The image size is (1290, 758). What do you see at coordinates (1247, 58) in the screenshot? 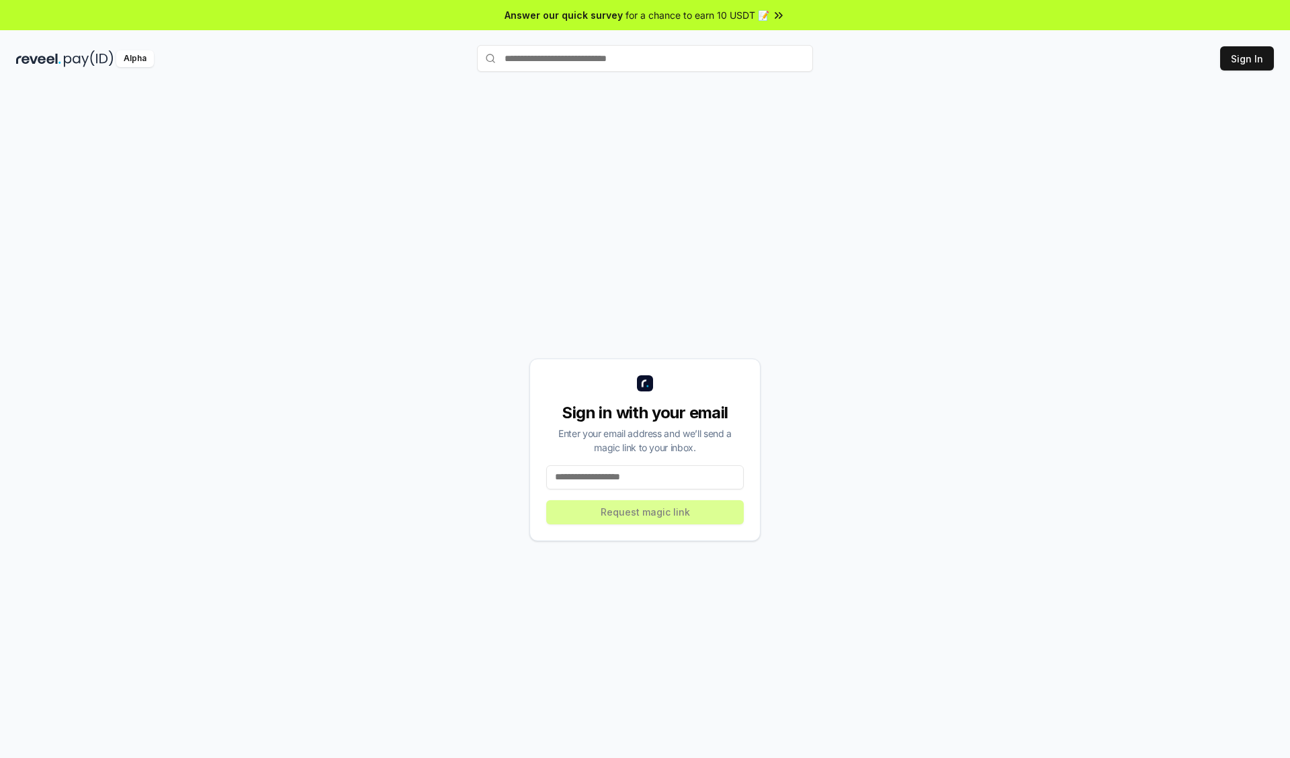
I see `button: Sign In` at bounding box center [1247, 58].